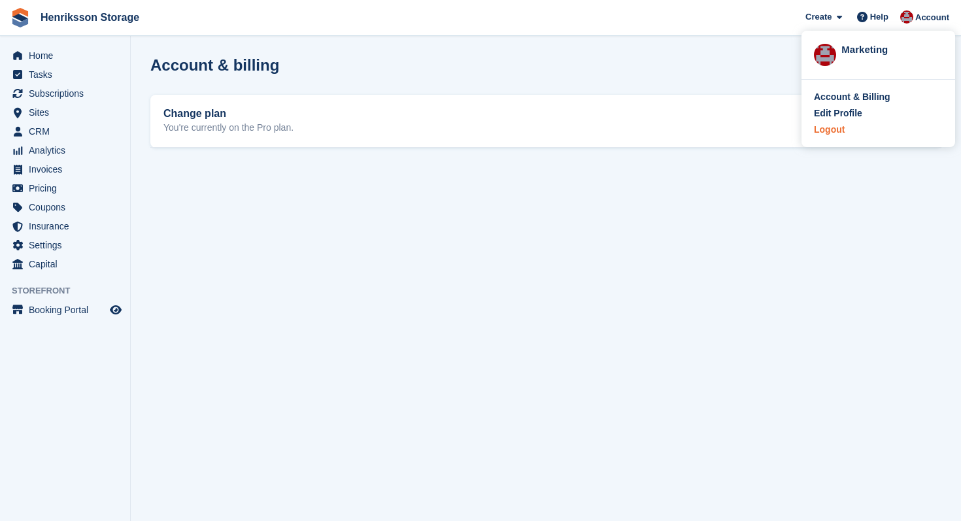  Describe the element at coordinates (878, 97) in the screenshot. I see `a: Account & Billing` at that location.